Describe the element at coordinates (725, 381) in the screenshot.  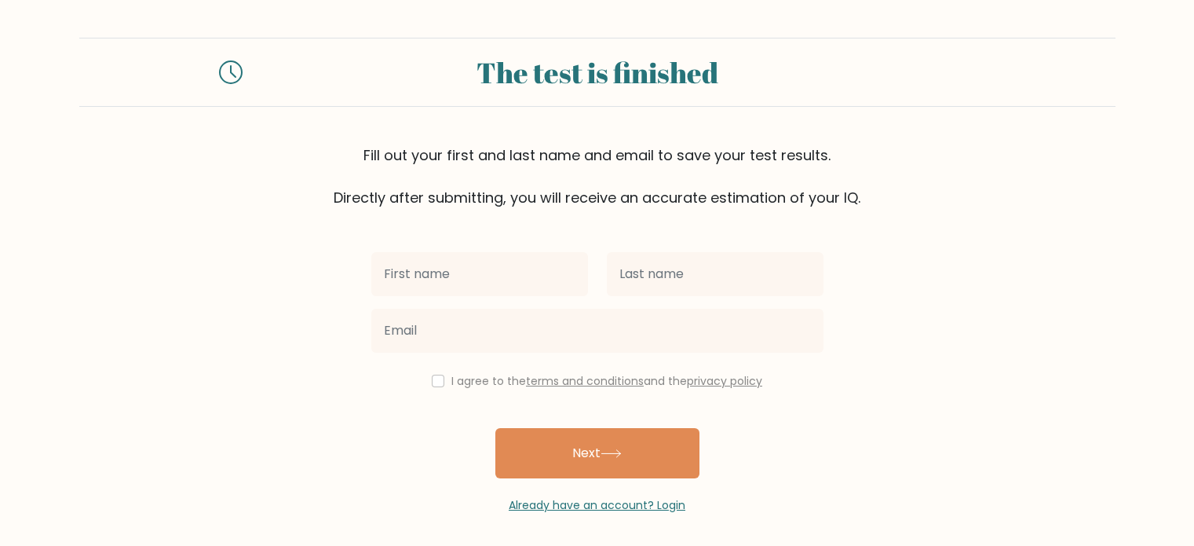
I see `a: privacy policy` at that location.